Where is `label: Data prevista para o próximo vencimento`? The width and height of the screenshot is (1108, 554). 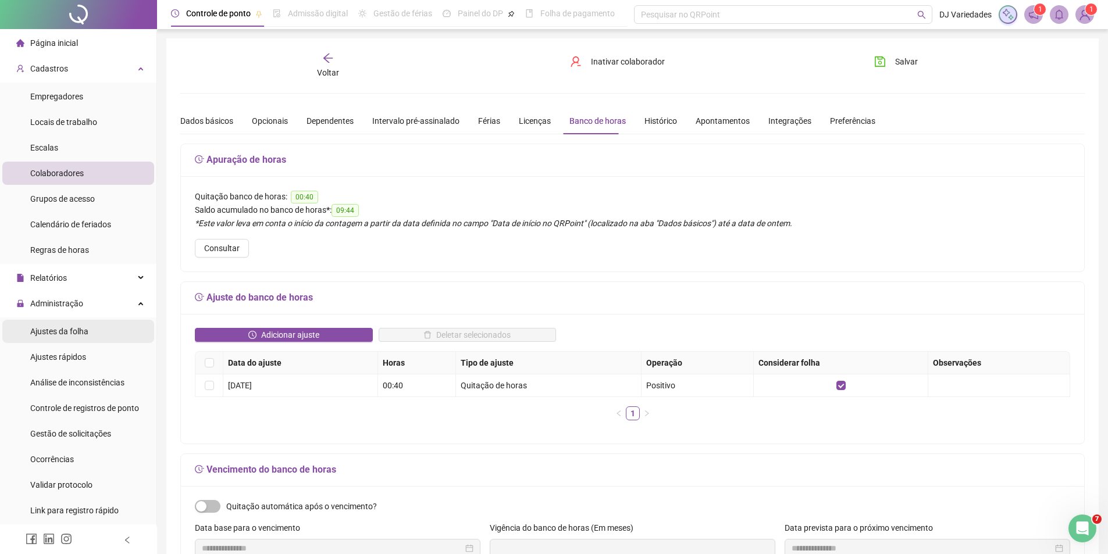 label: Data prevista para o próximo vencimento is located at coordinates (862, 528).